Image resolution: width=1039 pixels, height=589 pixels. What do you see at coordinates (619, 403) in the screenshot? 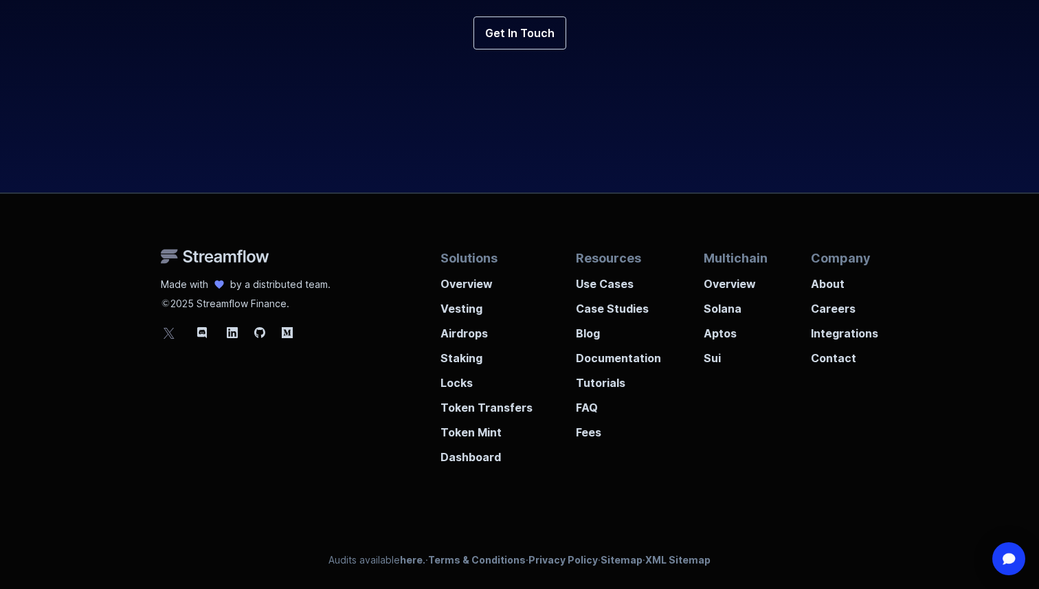
I see `a: FAQ` at bounding box center [619, 403].